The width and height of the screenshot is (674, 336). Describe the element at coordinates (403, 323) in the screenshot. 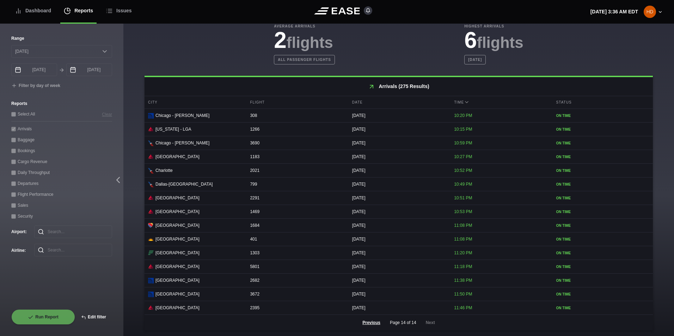

I see `span: Page 14 of 14` at that location.